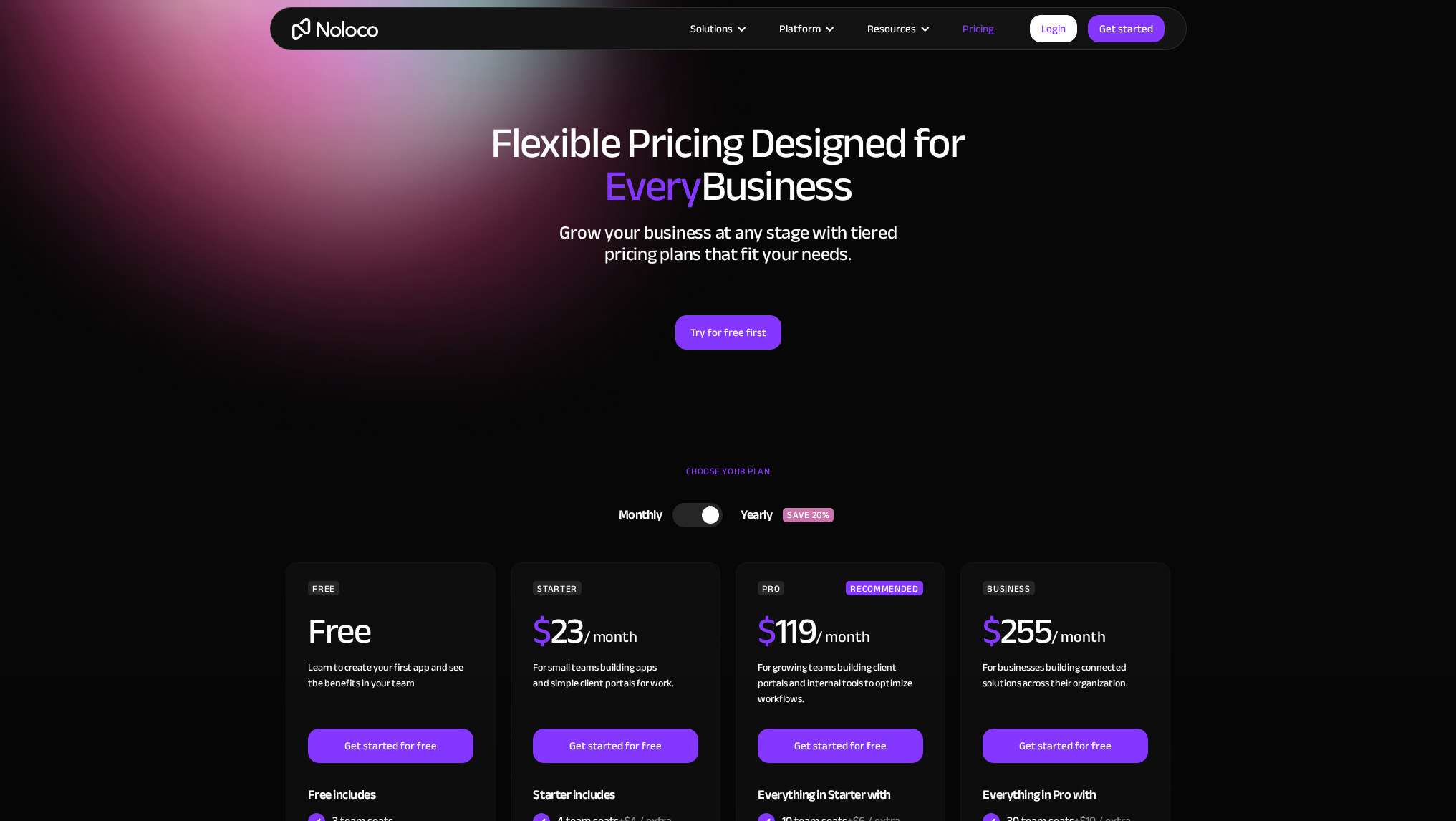 This screenshot has height=821, width=1456. Describe the element at coordinates (771, 588) in the screenshot. I see `div: PRO` at that location.